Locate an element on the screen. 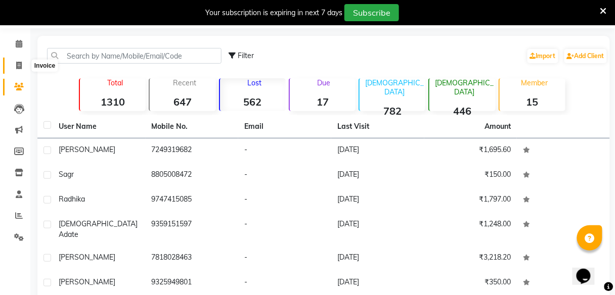 This screenshot has height=295, width=615. p: Member is located at coordinates (535, 83).